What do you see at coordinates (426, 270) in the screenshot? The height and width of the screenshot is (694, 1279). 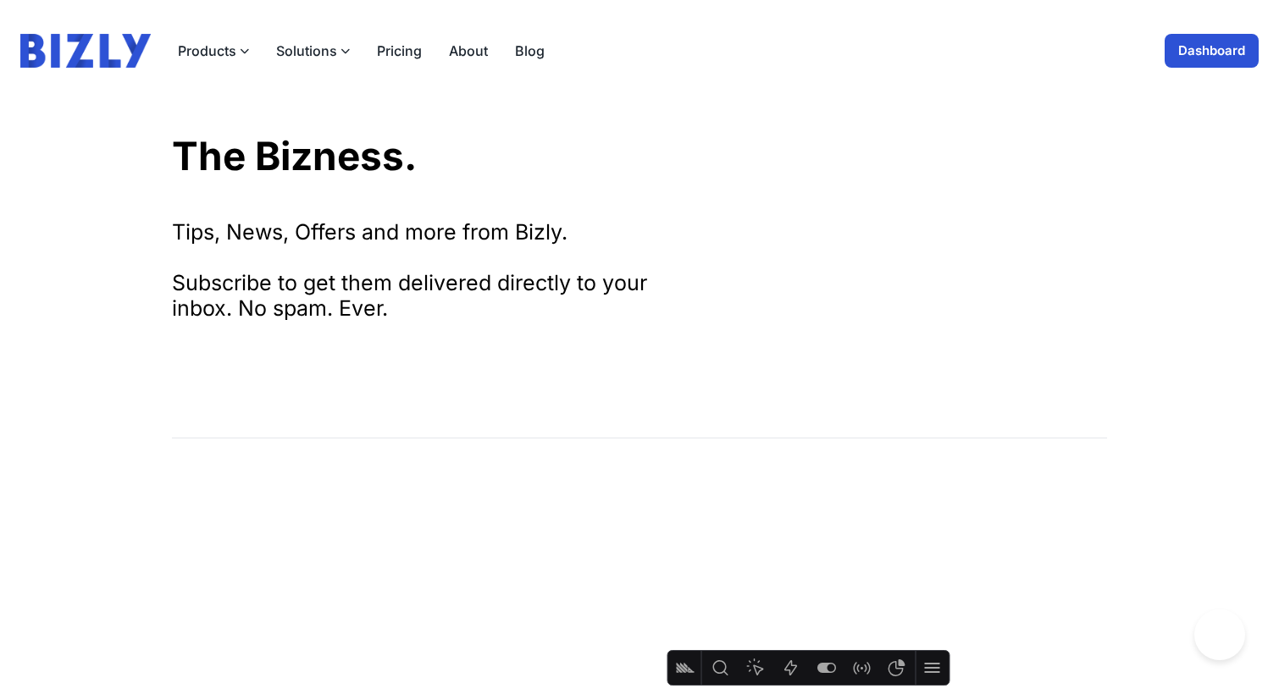 I see `div: Tips, News, Offers and more from Bizly. Subscribe to get them delivered directly to your inbox. N...` at bounding box center [426, 270].